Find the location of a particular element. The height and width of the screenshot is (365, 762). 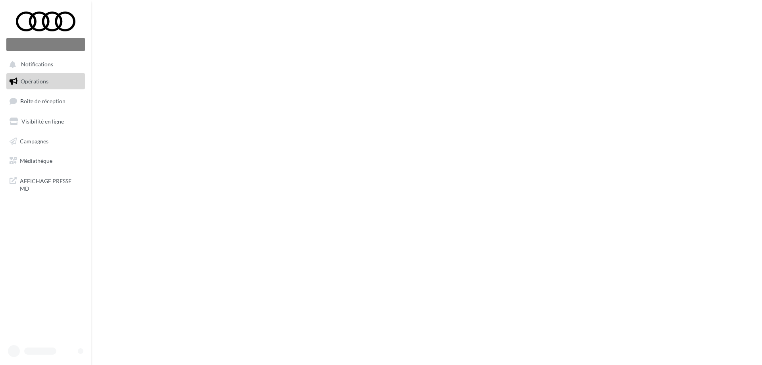

span: Visibilité en ligne is located at coordinates (42, 121).